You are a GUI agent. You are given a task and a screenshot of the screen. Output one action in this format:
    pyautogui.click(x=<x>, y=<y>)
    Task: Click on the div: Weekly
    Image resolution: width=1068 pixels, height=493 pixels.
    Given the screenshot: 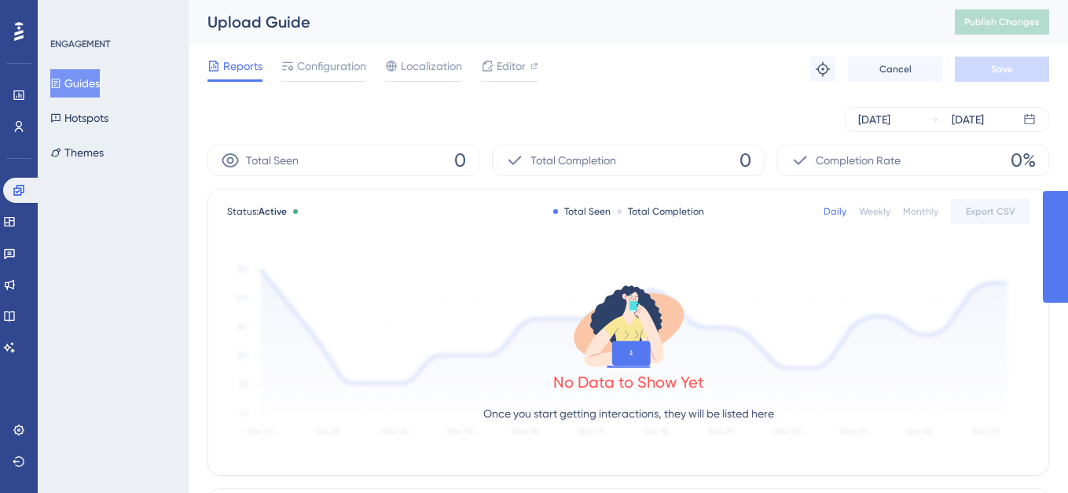 What is the action you would take?
    pyautogui.click(x=875, y=211)
    